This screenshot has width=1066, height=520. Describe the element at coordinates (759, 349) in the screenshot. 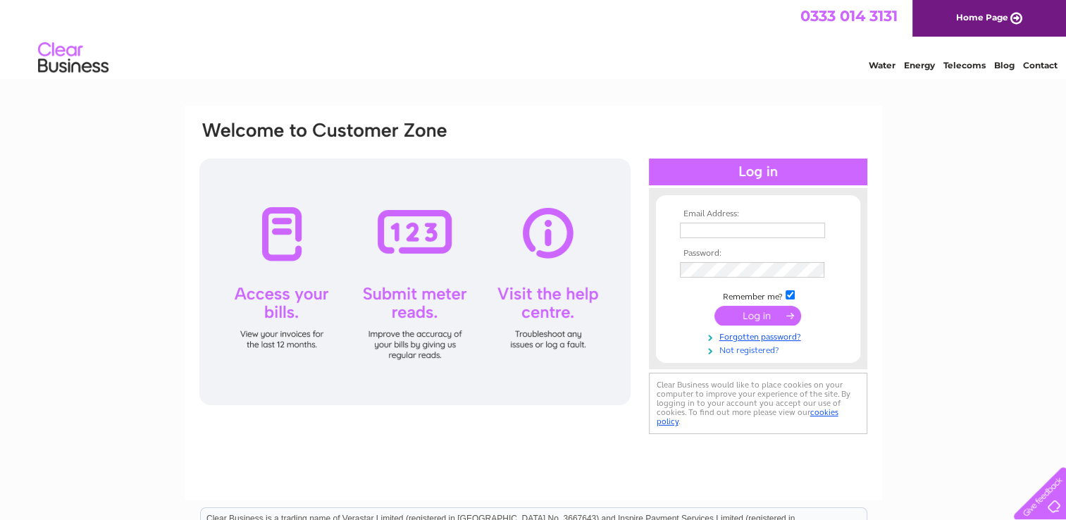

I see `a: Not registered?` at that location.